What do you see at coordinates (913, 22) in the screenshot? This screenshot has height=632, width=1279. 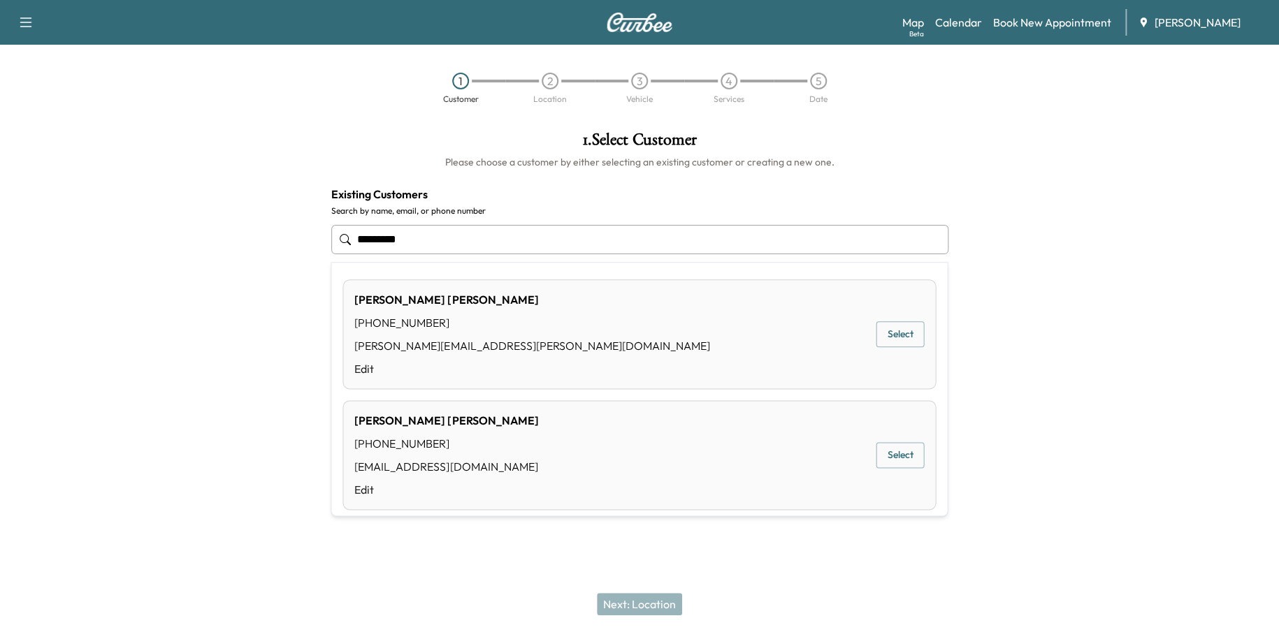 I see `a: MapBeta` at bounding box center [913, 22].